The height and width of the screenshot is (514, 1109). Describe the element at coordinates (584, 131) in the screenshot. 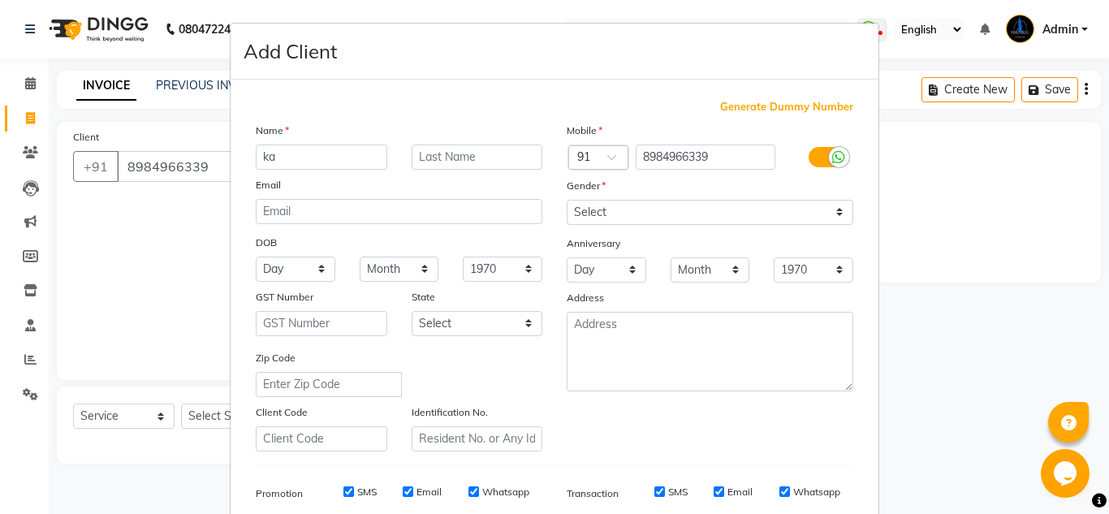

I see `label: Mobile` at that location.